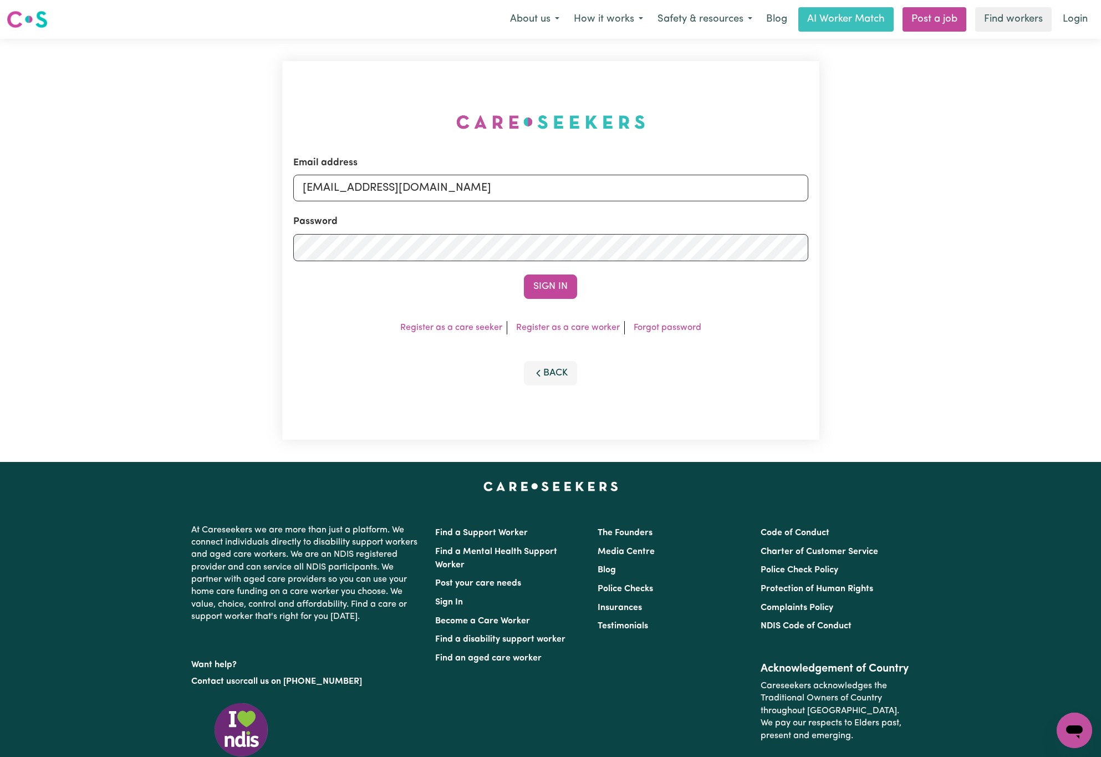 The height and width of the screenshot is (757, 1101). I want to click on h2: Acknowledgement of Country, so click(835, 669).